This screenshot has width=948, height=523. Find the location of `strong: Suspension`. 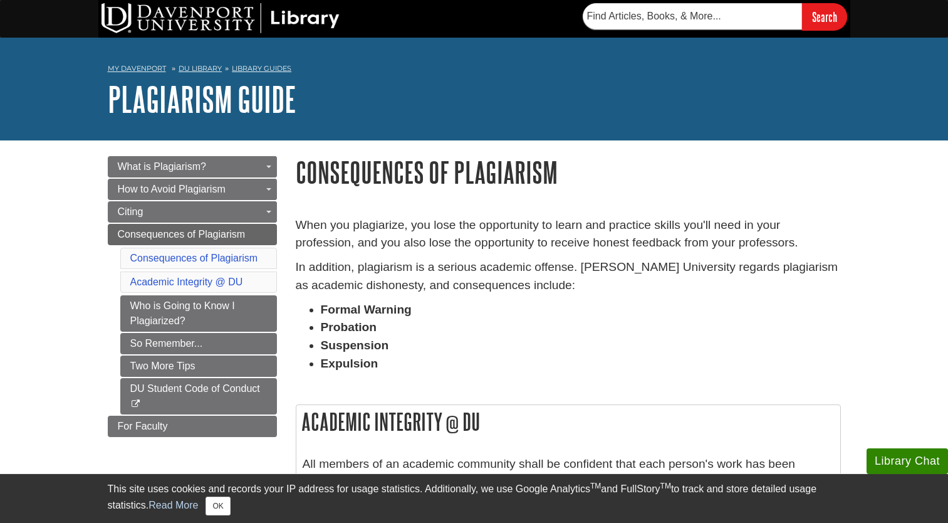

strong: Suspension is located at coordinates (355, 345).